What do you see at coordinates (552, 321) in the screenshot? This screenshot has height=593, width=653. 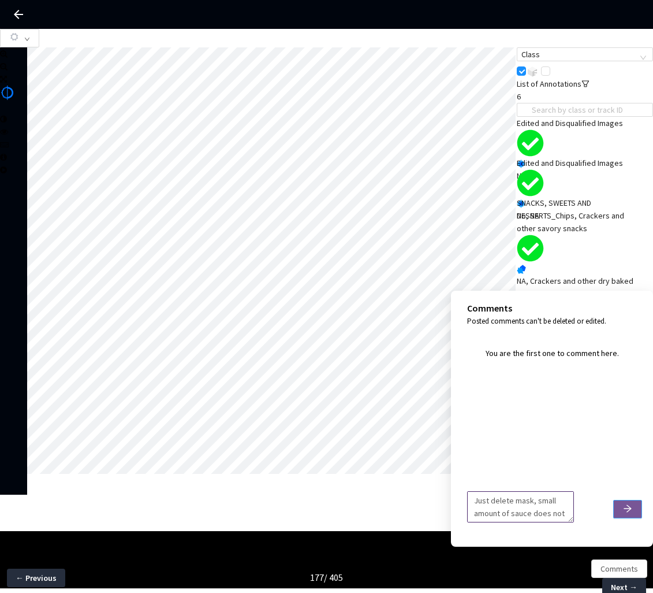 I see `p: Posted comments can't be deleted or edited.` at bounding box center [552, 321].